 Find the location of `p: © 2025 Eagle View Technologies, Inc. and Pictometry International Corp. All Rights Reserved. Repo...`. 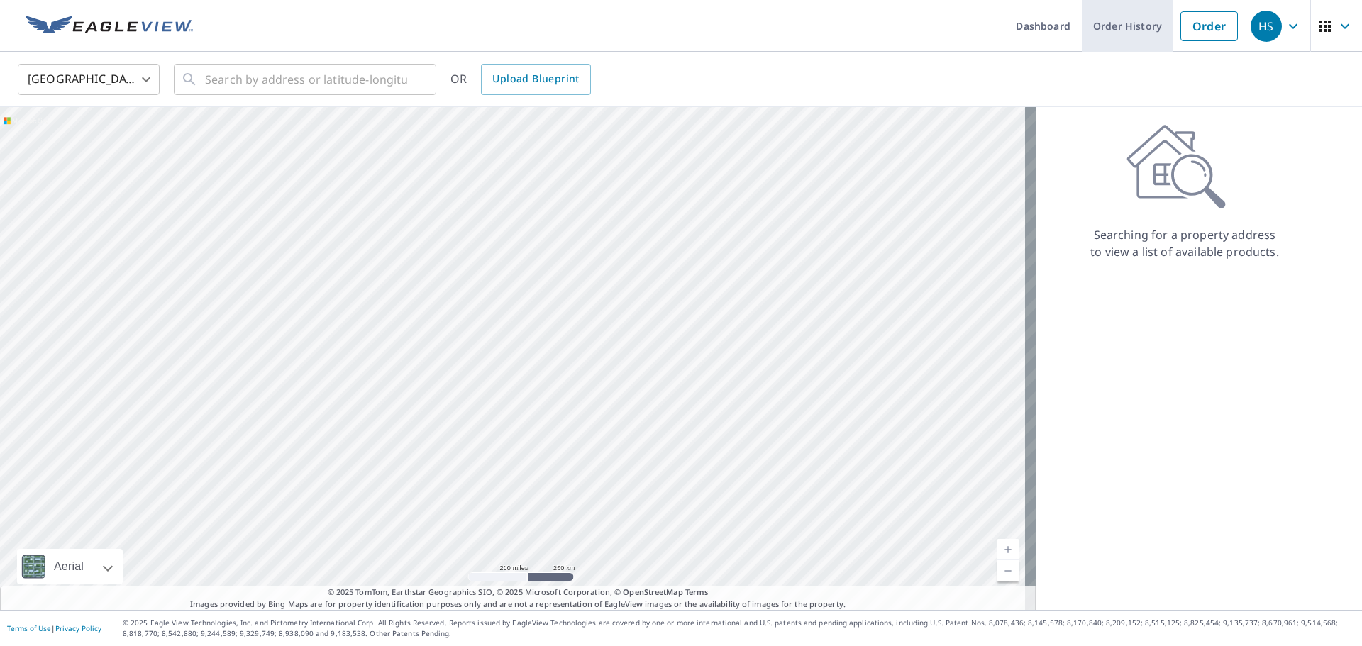

p: © 2025 Eagle View Technologies, Inc. and Pictometry International Corp. All Rights Reserved. Repo... is located at coordinates (738, 628).